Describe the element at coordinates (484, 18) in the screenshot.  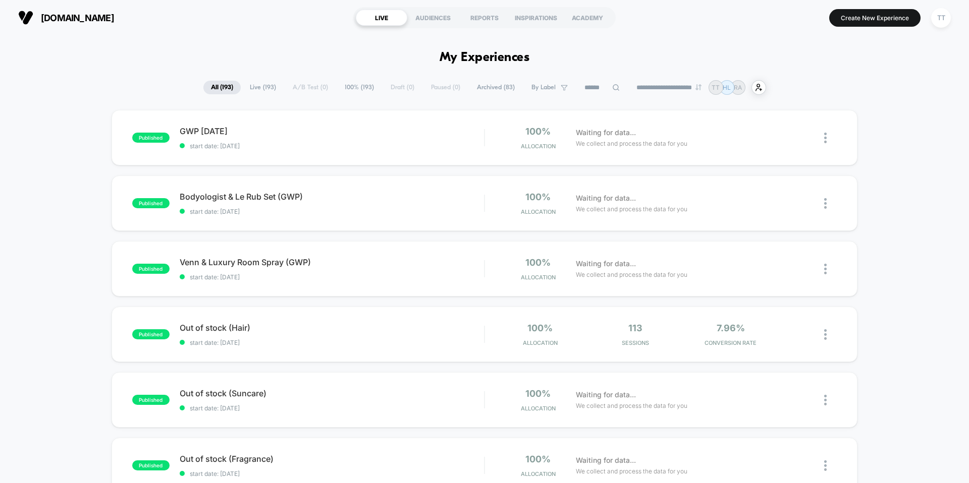
I see `div: REPORTS` at that location.